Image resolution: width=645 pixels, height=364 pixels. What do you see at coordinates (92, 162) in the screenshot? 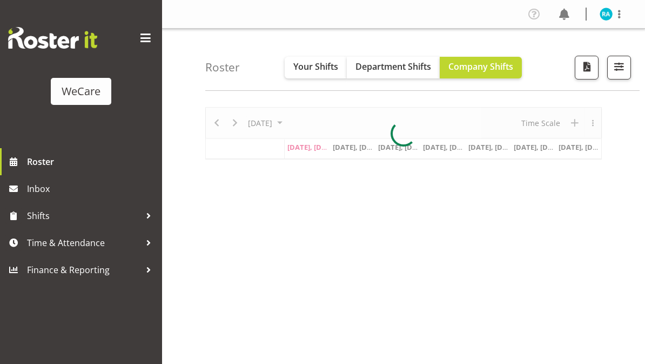
I see `span: Roster` at bounding box center [92, 162].